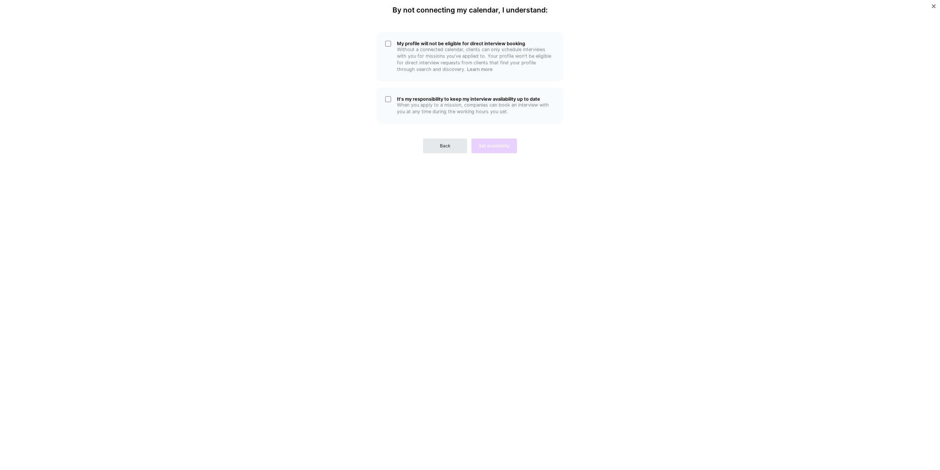  Describe the element at coordinates (480, 69) in the screenshot. I see `a: Learn more` at that location.